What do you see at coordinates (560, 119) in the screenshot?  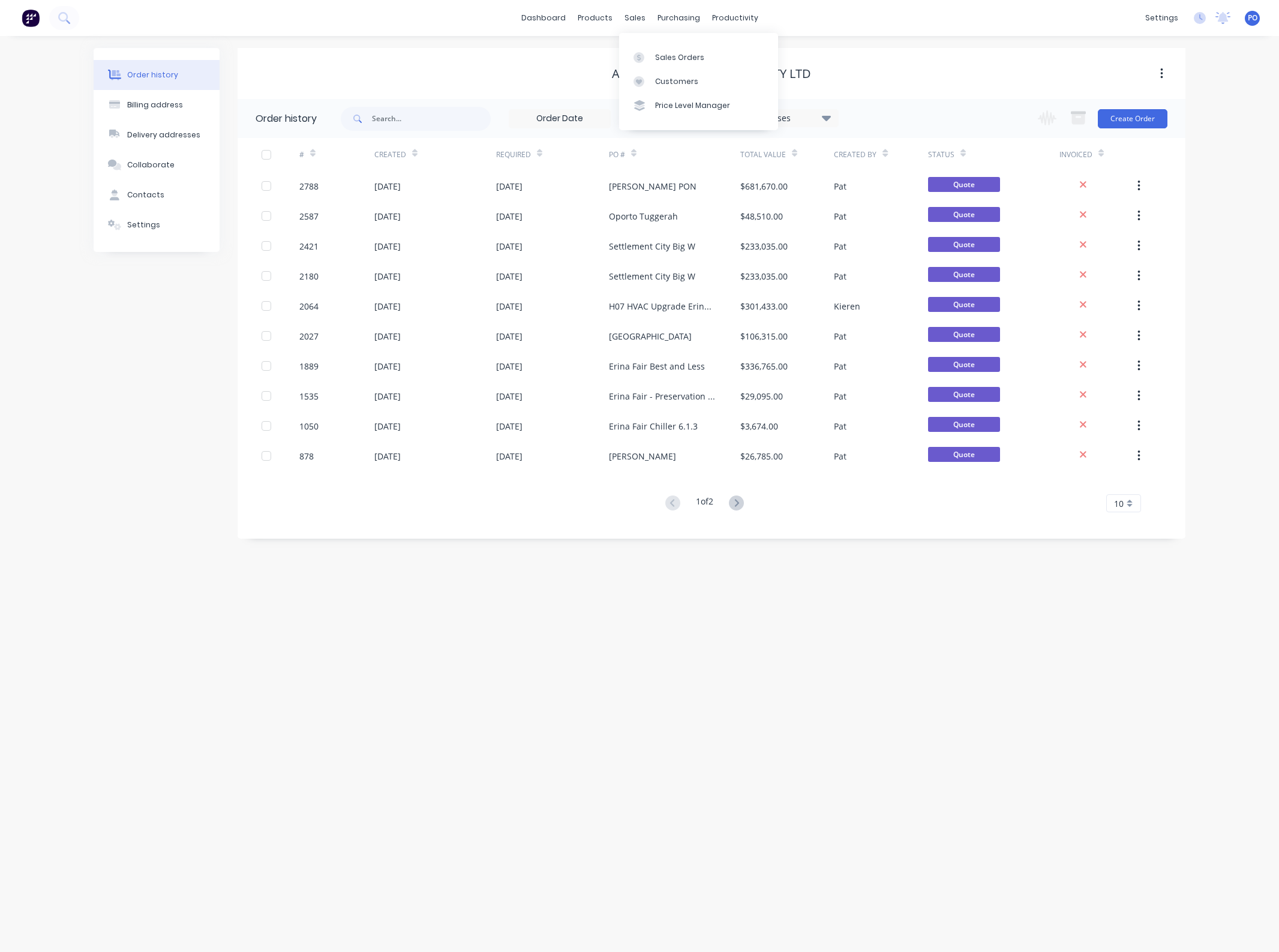 I see `input: Order Date` at bounding box center [560, 119].